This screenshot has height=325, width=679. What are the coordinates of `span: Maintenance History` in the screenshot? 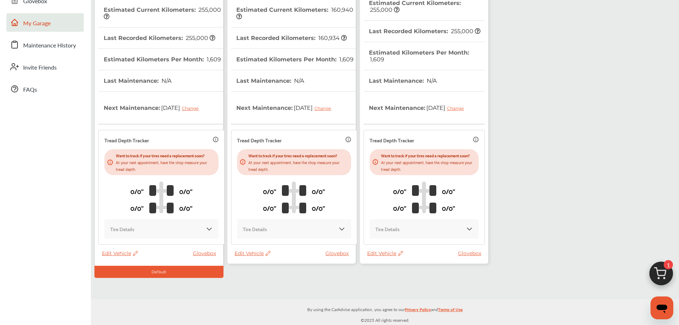 It's located at (50, 46).